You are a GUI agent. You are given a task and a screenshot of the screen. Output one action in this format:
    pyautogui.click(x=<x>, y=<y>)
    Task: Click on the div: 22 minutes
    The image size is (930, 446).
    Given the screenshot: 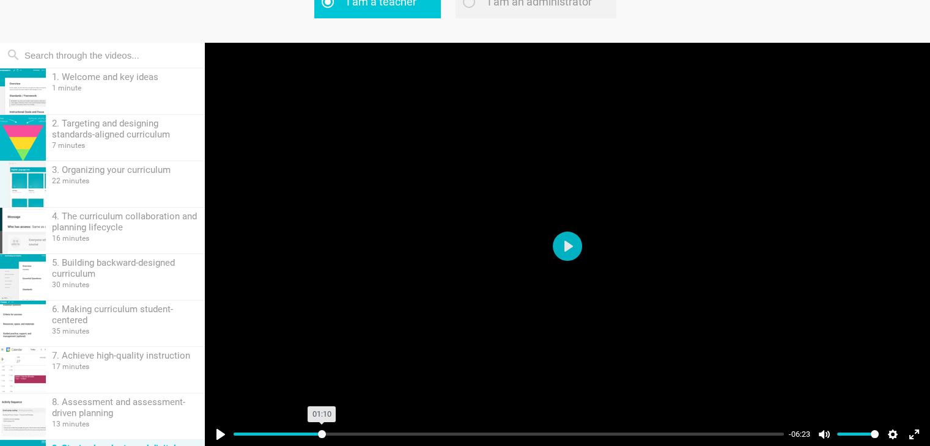 What is the action you would take?
    pyautogui.click(x=125, y=181)
    